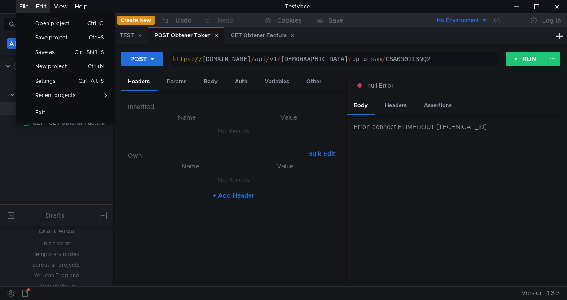 This screenshot has width=567, height=300. What do you see at coordinates (136, 20) in the screenshot?
I see `button: Create New` at bounding box center [136, 20].